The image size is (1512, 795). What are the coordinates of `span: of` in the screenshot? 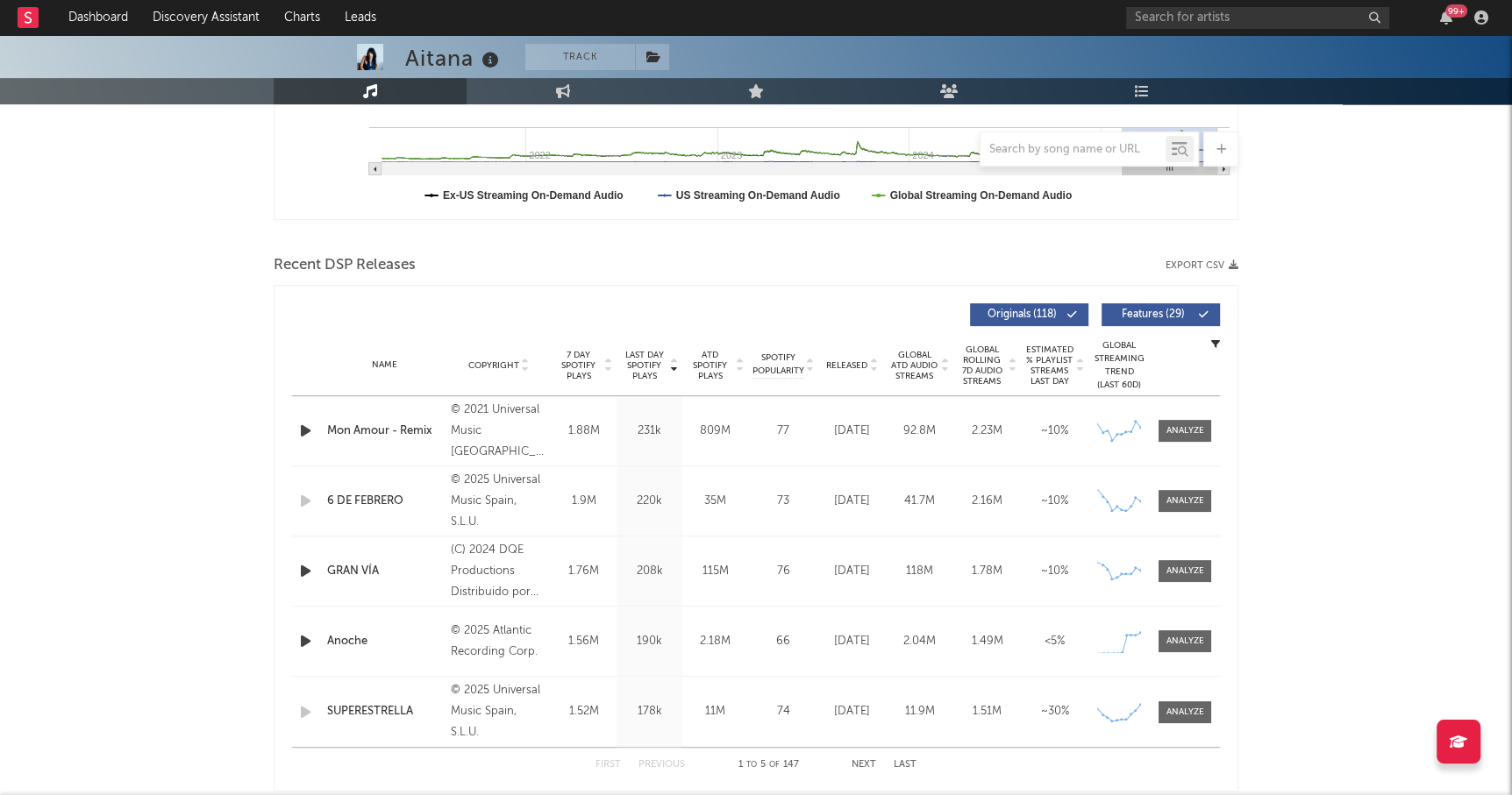 It's located at (774, 764).